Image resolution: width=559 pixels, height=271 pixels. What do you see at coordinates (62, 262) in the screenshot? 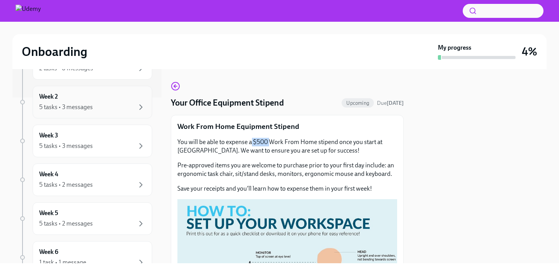
I see `div: 1 task • 1 message` at bounding box center [62, 262].